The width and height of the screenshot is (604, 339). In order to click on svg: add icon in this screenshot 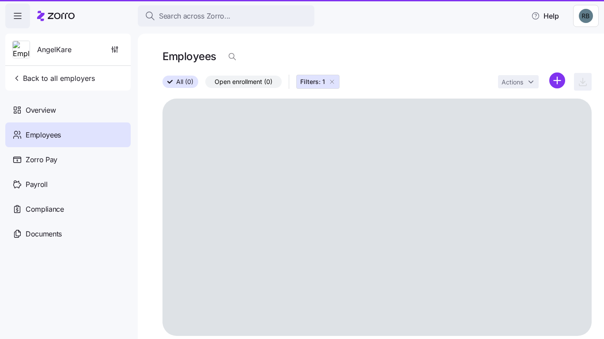, I will do `click(557, 80)`.